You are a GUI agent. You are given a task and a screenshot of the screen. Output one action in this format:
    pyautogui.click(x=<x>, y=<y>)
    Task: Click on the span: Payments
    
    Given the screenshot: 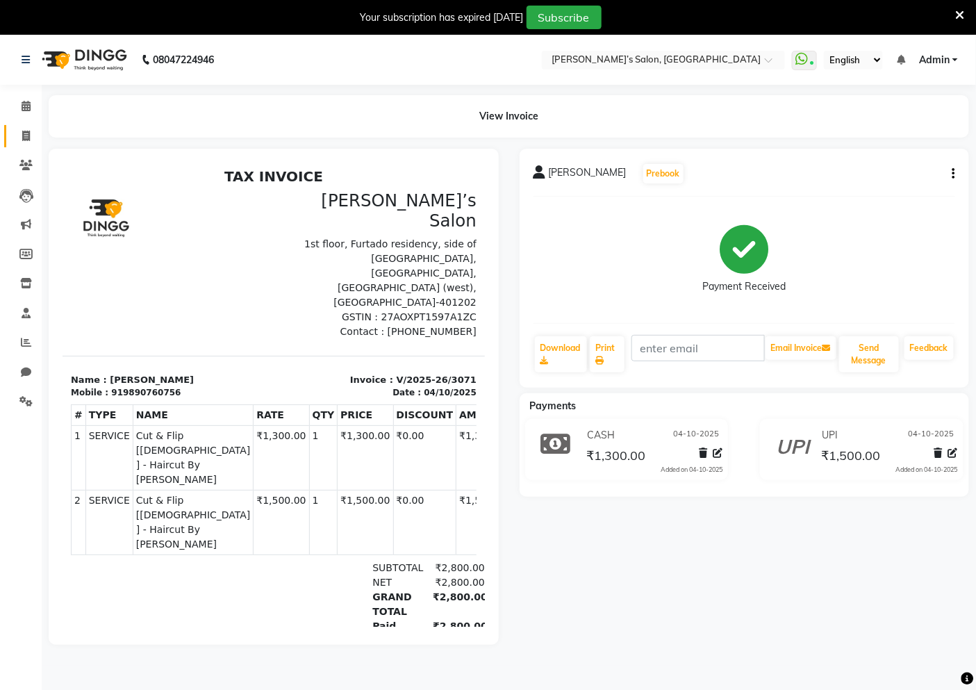 What is the action you would take?
    pyautogui.click(x=553, y=406)
    